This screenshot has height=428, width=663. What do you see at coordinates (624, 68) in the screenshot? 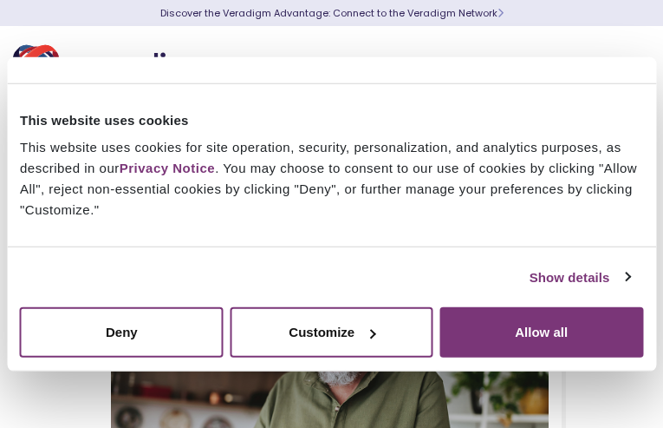
I see `button: Toggle Navigation Menu` at bounding box center [624, 68].